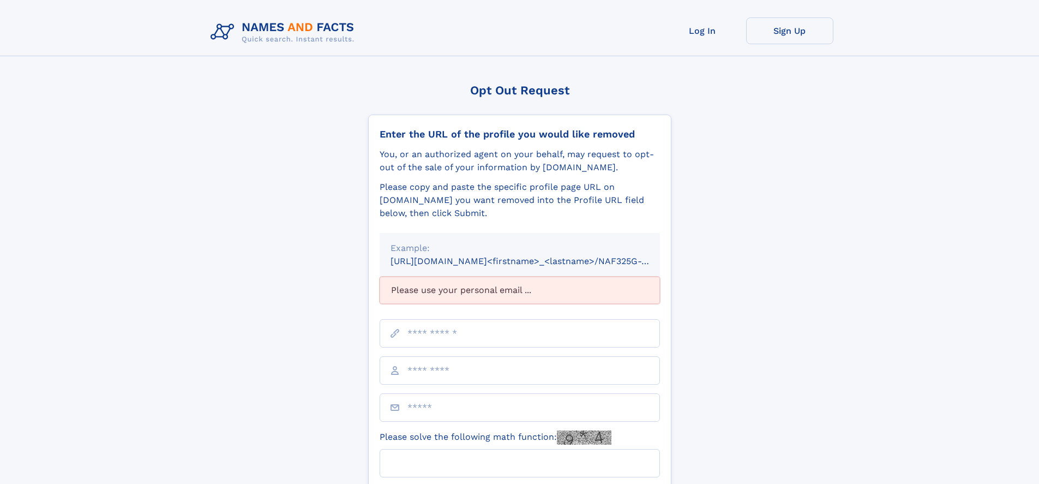 This screenshot has height=484, width=1039. I want to click on div: Opt Out Request, so click(520, 90).